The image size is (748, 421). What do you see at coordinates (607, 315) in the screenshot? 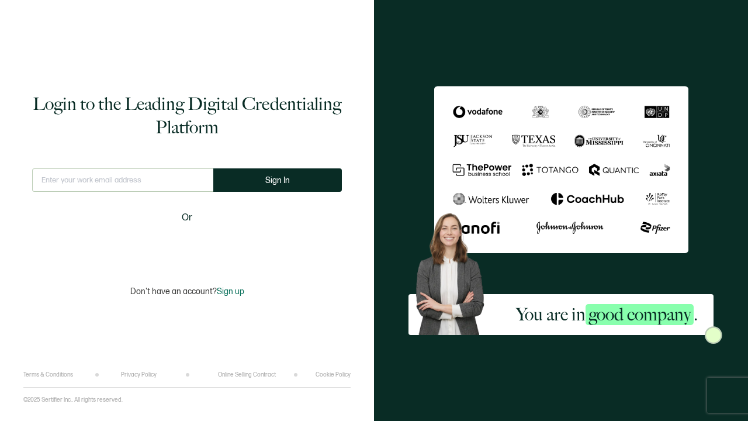
I see `h2: You are in .` at bounding box center [607, 315].